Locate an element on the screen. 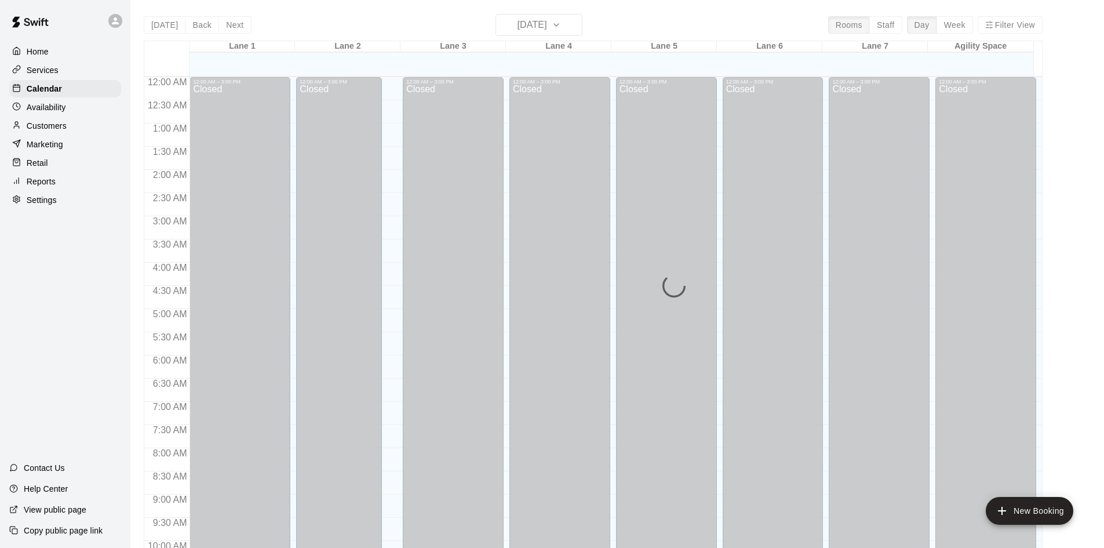 The image size is (1104, 548). span: 3:30 AM is located at coordinates (170, 244).